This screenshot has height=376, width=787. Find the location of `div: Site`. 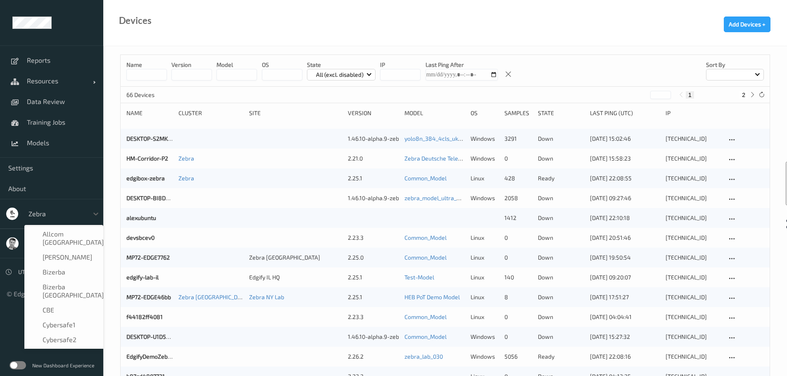

div: Site is located at coordinates (295, 113).